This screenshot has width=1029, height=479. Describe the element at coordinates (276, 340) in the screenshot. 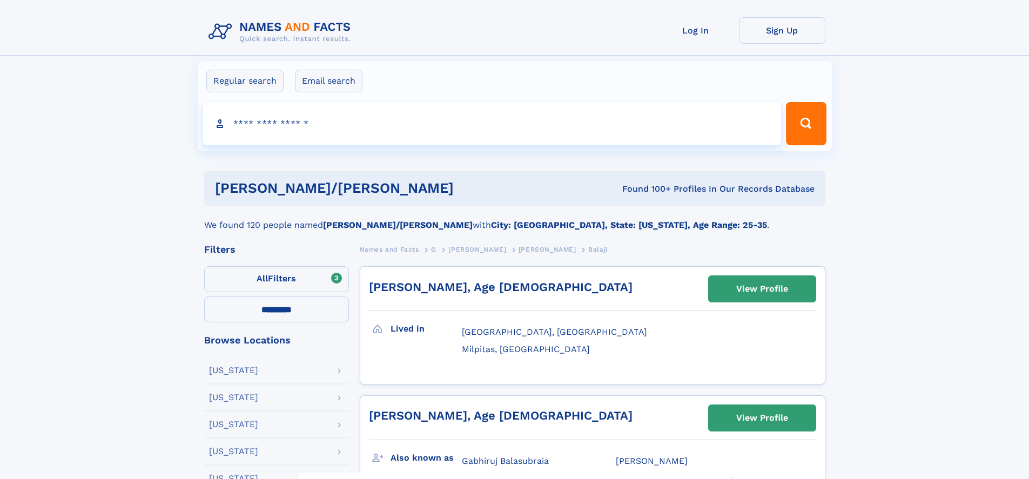

I see `div: Browse Locations` at that location.